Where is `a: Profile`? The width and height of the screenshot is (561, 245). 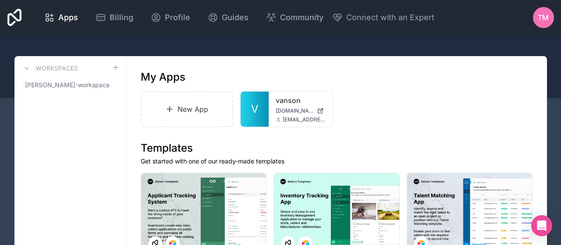 a: Profile is located at coordinates (170, 18).